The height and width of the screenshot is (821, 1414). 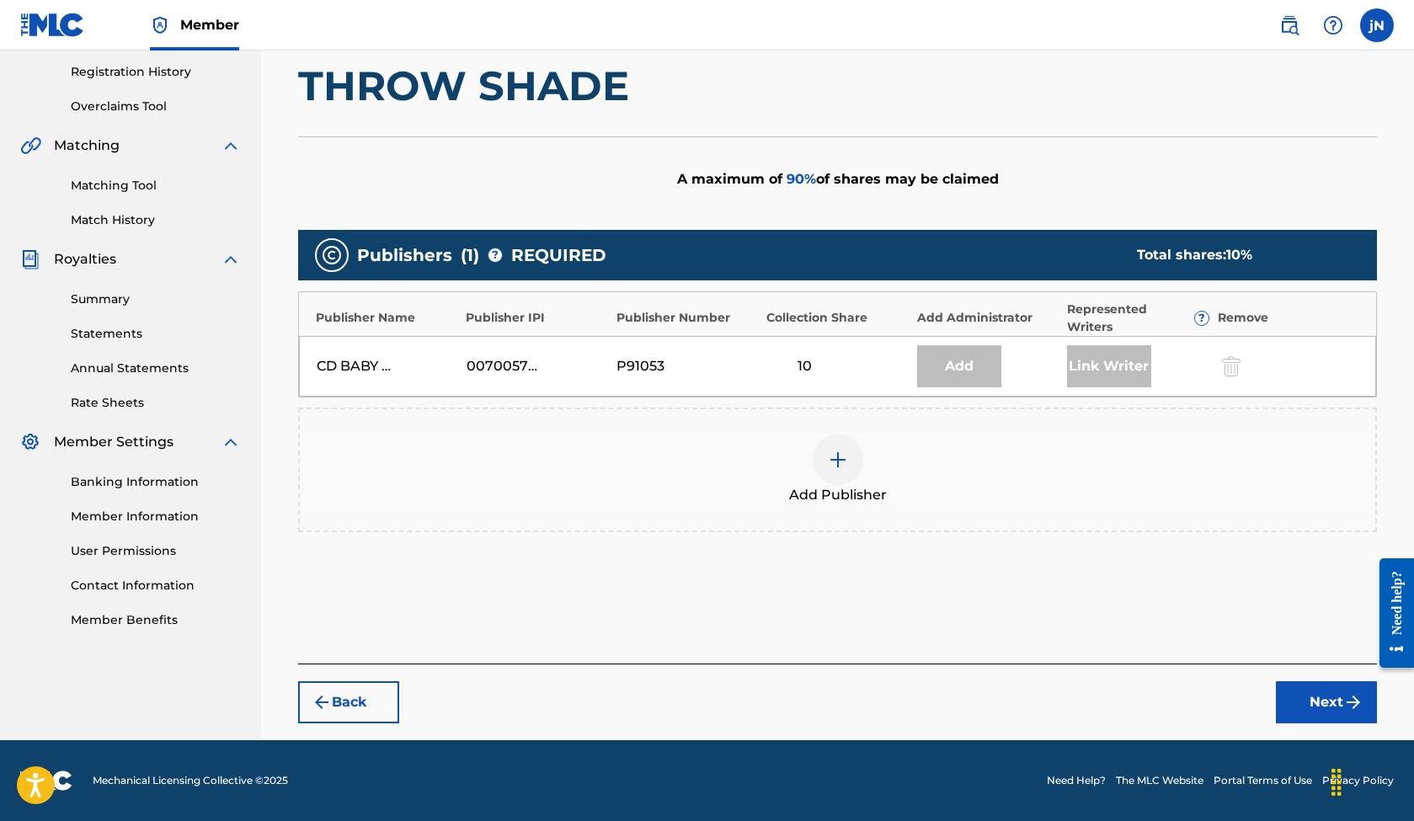 I want to click on a: Member Information, so click(x=156, y=516).